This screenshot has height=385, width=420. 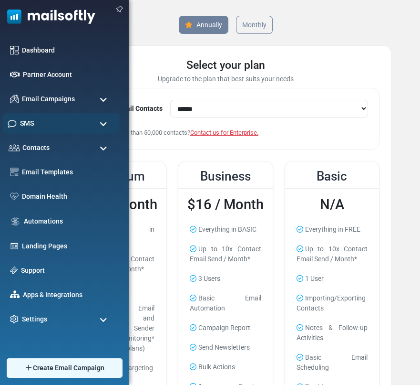 What do you see at coordinates (12, 123) in the screenshot?
I see `img: sms-icon.png` at bounding box center [12, 123].